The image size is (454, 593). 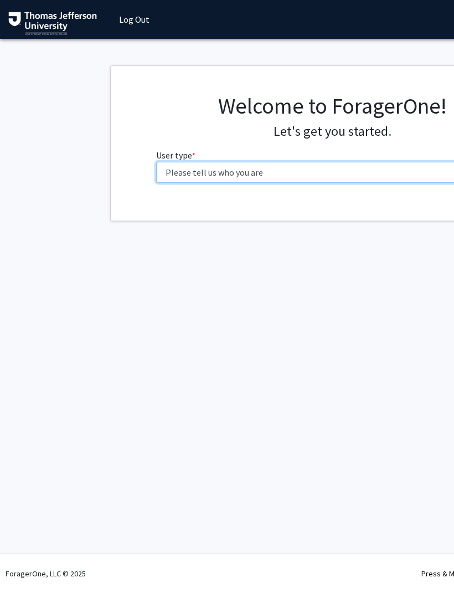 I want to click on img: Thomas Jefferson University Logo, so click(x=53, y=23).